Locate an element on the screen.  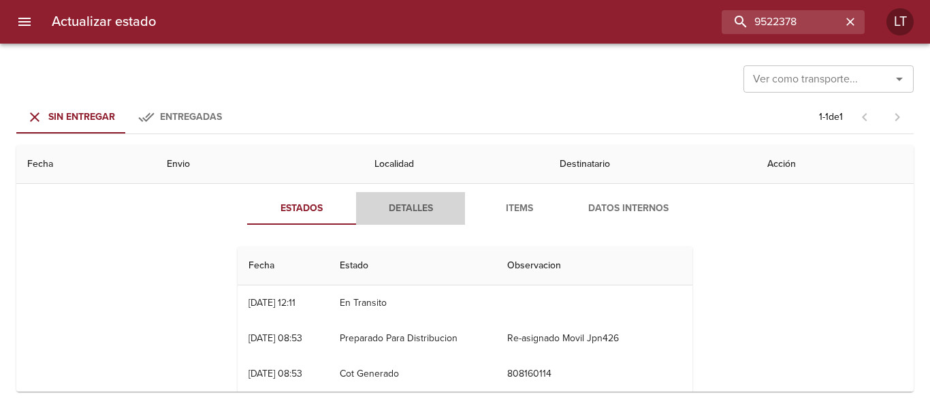
h6: Actualizar estado is located at coordinates (104, 22).